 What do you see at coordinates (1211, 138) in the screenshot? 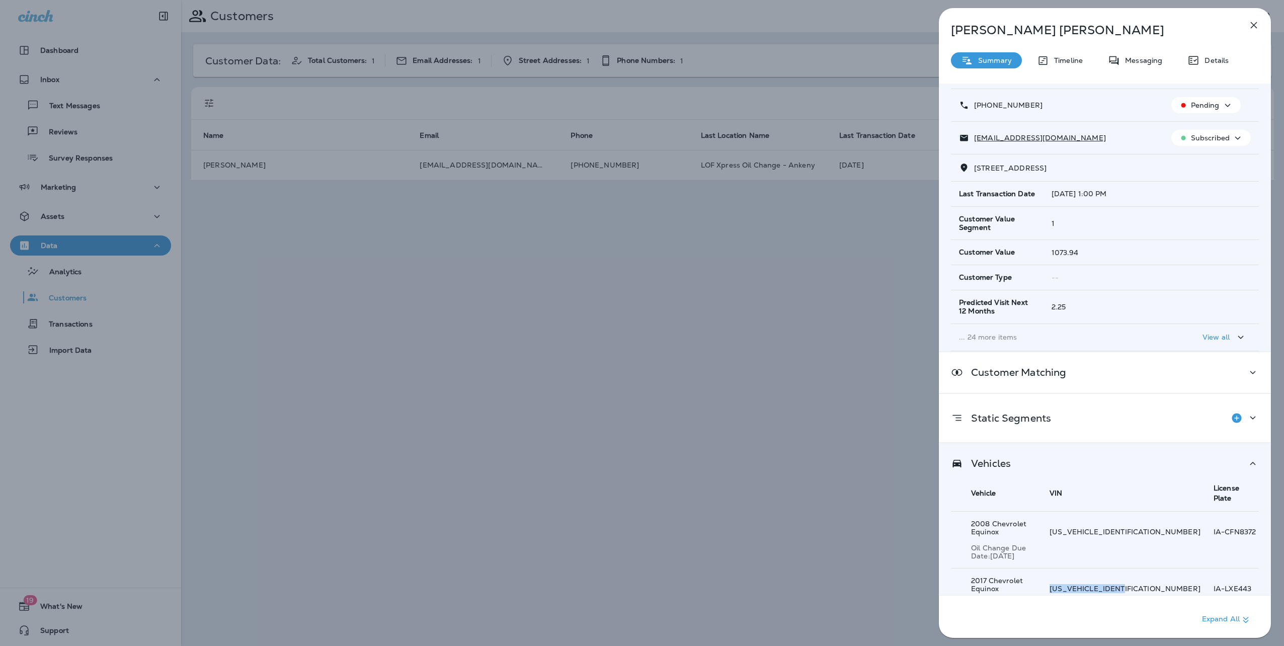
I see `button: Subscribed` at bounding box center [1211, 138].